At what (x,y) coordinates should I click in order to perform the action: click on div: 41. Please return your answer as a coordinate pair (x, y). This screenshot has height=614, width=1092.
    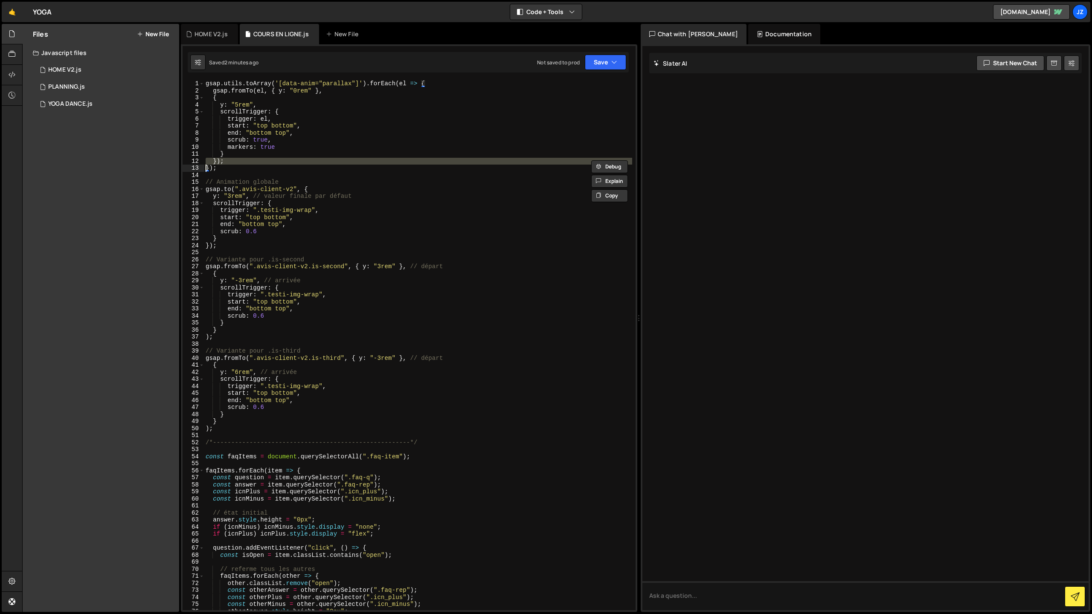
    Looking at the image, I should click on (193, 365).